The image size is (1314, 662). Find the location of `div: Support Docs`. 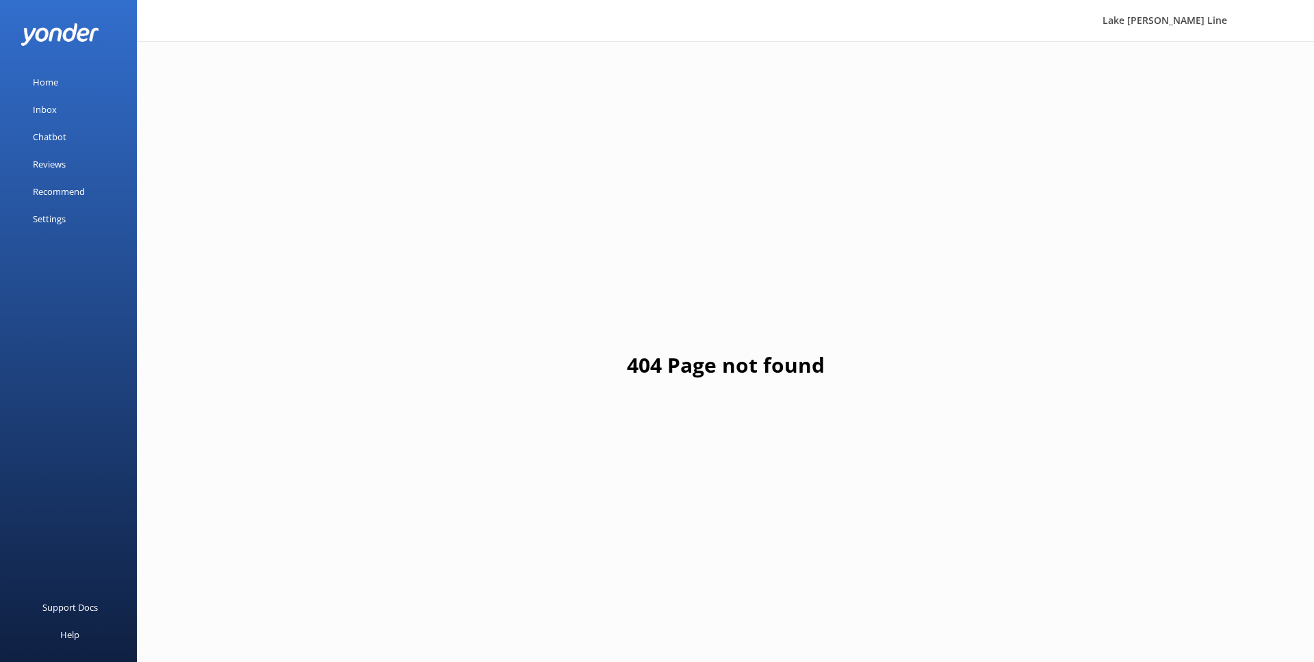

div: Support Docs is located at coordinates (70, 608).